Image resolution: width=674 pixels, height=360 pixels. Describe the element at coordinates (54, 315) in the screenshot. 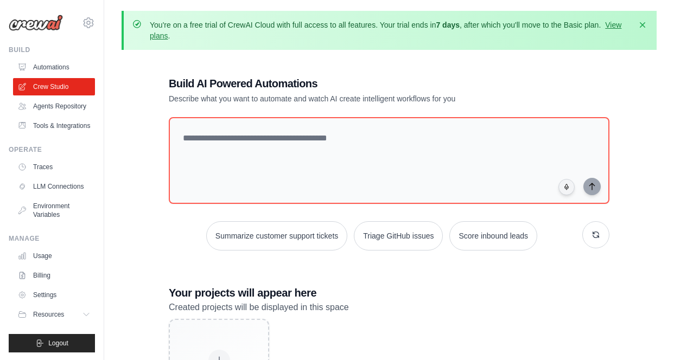

I see `button: Resources` at that location.